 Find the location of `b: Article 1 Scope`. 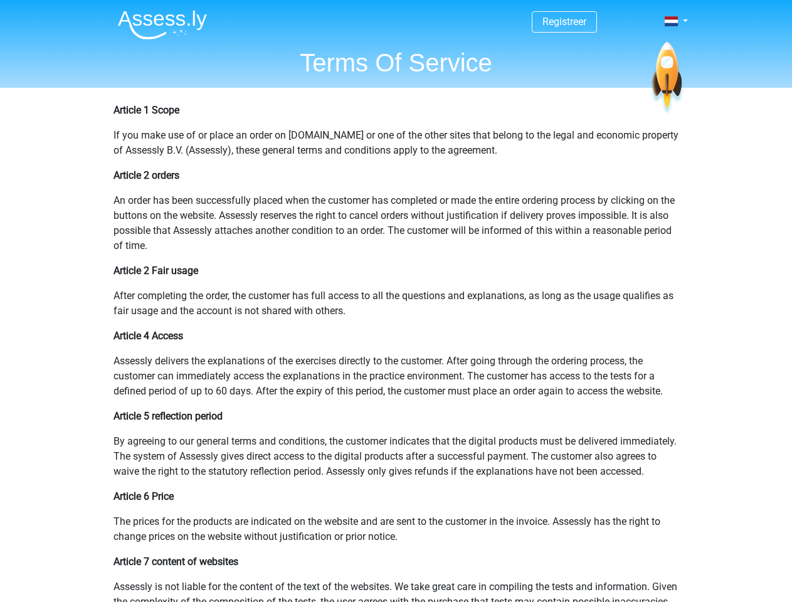

b: Article 1 Scope is located at coordinates (146, 110).